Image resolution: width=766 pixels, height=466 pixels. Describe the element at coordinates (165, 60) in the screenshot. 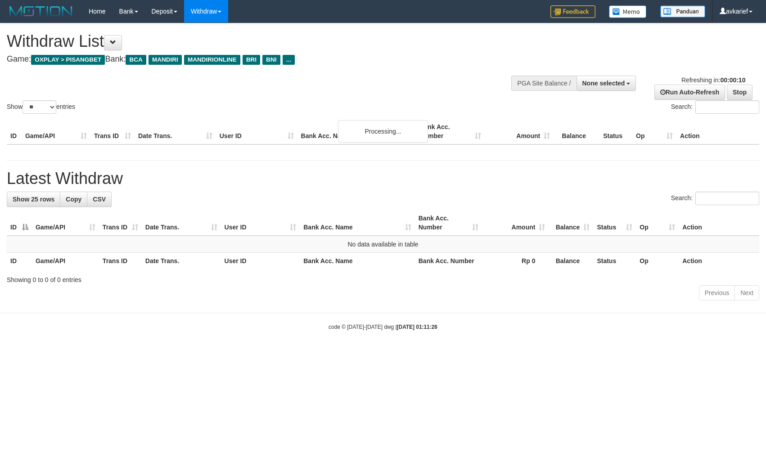

I see `span: MANDIRI` at that location.